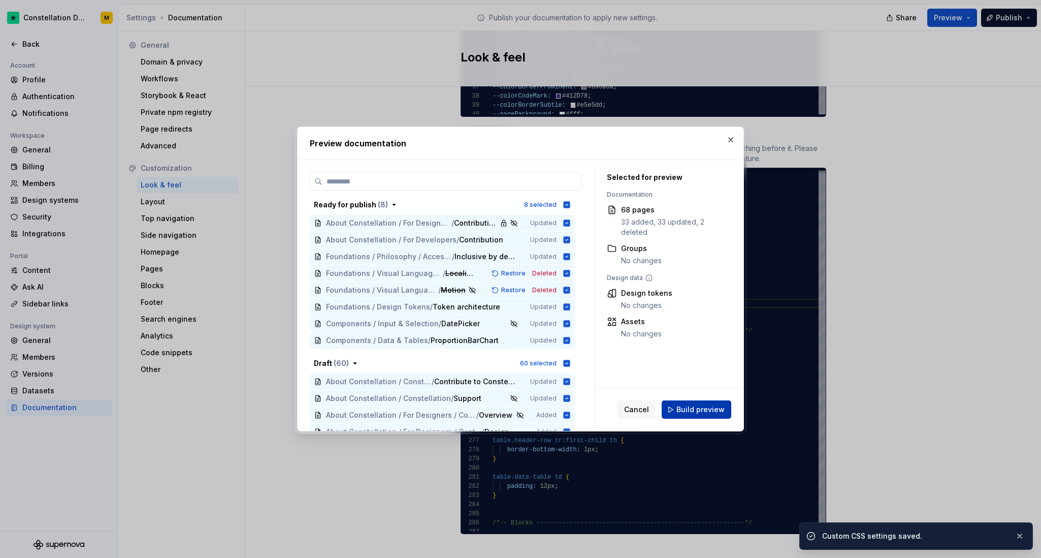 This screenshot has width=1041, height=558. What do you see at coordinates (636, 409) in the screenshot?
I see `span: Cancel` at bounding box center [636, 409].